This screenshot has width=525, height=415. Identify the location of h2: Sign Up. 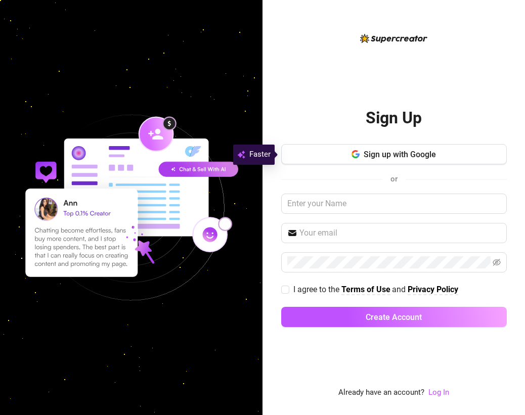
(394, 118).